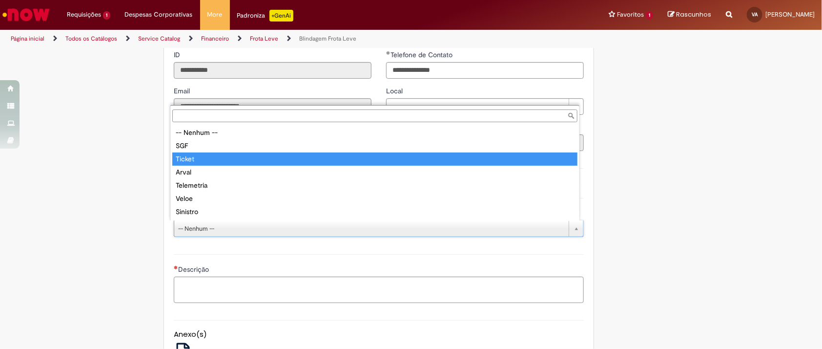 The image size is (822, 349). Describe the element at coordinates (375, 132) in the screenshot. I see `div: -- Nenhum --` at that location.